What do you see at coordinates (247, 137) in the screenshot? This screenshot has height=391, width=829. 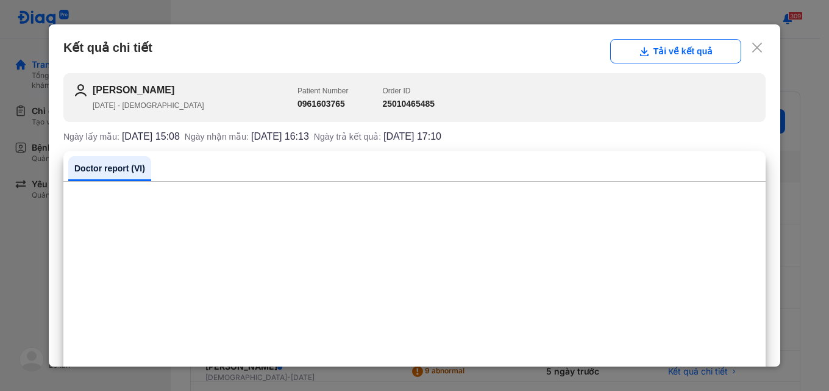 I see `div: Ngày nhận mẫu:` at bounding box center [247, 137].